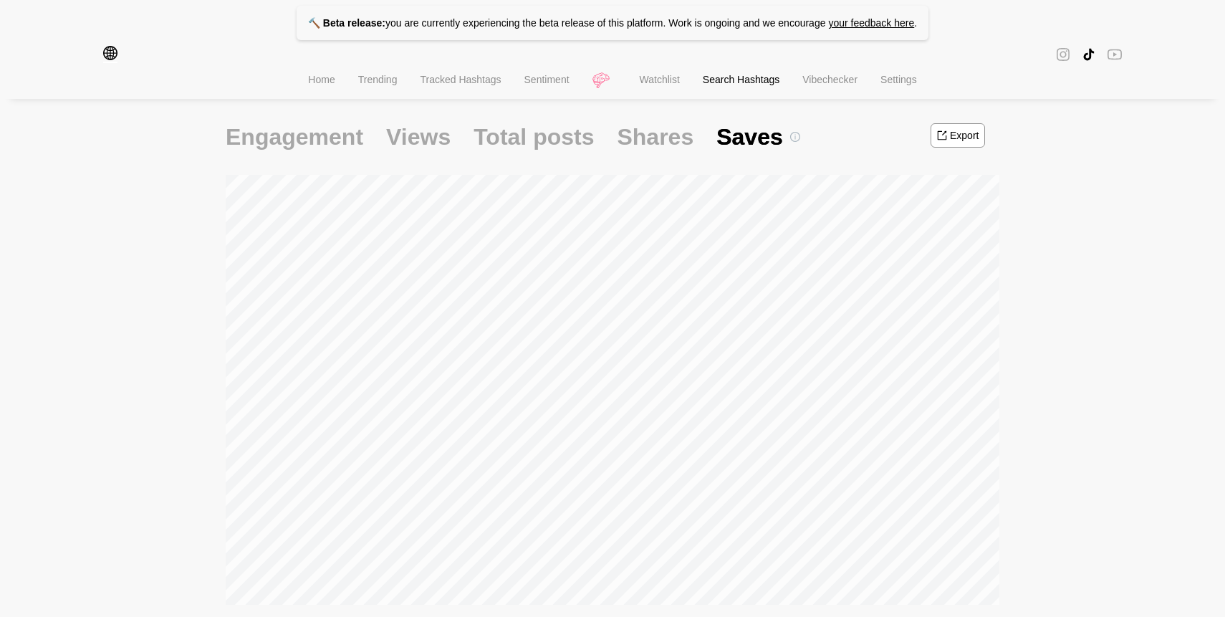 This screenshot has width=1225, height=617. Describe the element at coordinates (295, 137) in the screenshot. I see `span: Engagement` at that location.